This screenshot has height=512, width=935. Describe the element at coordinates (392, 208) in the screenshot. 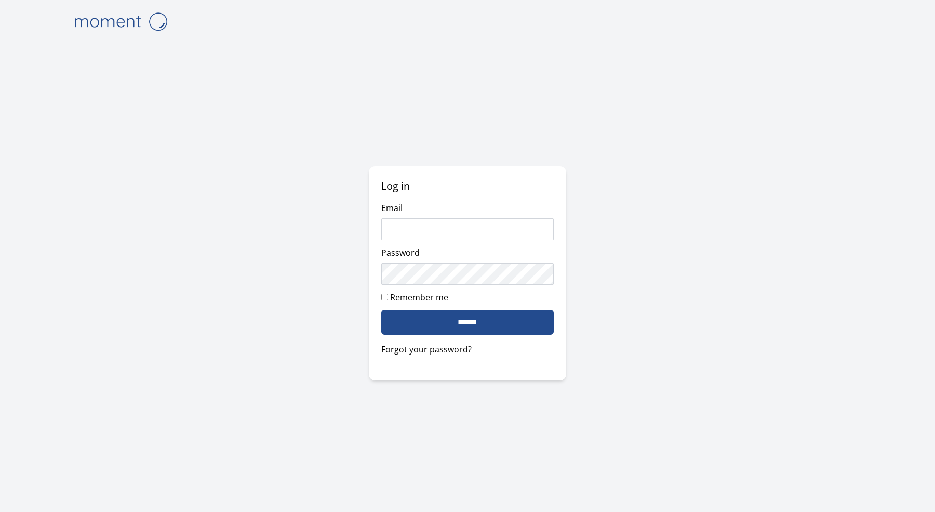

I see `label: Email` at that location.